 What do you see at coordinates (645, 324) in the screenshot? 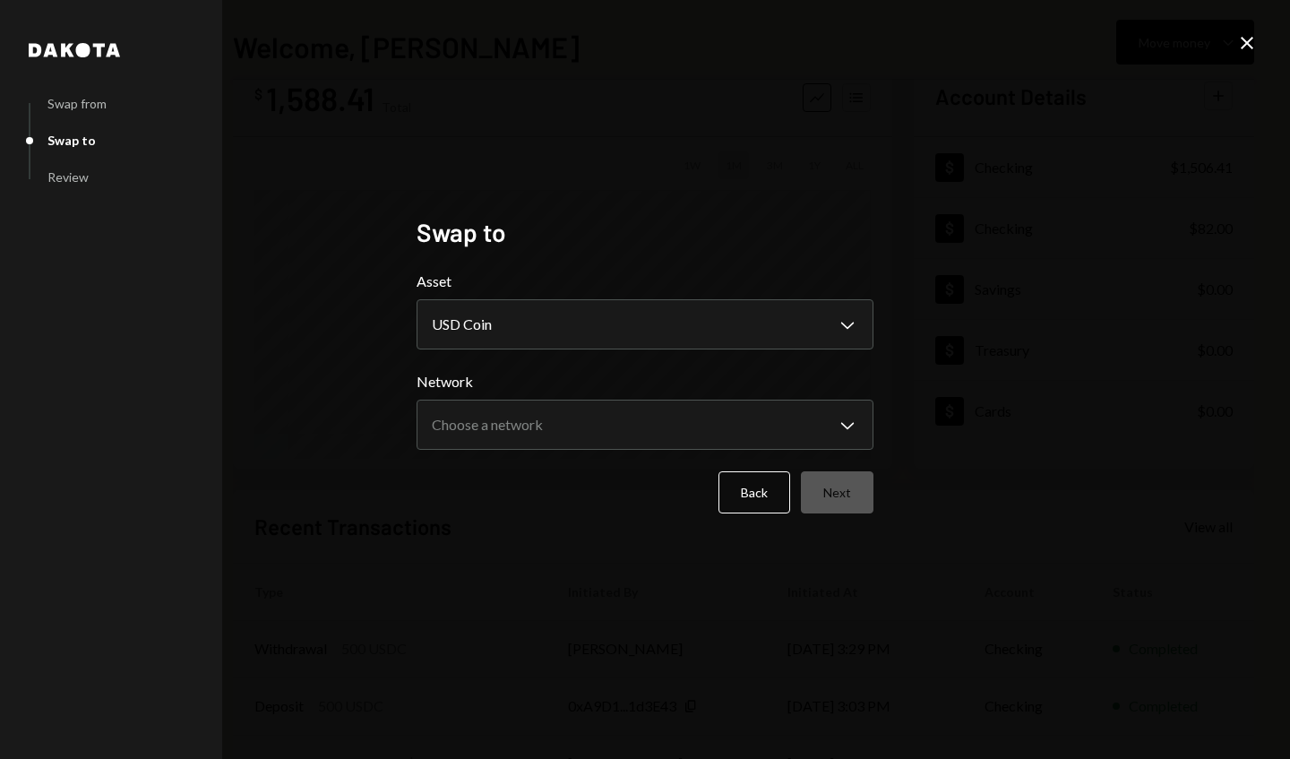
I see `button: Asset` at bounding box center [645, 324].